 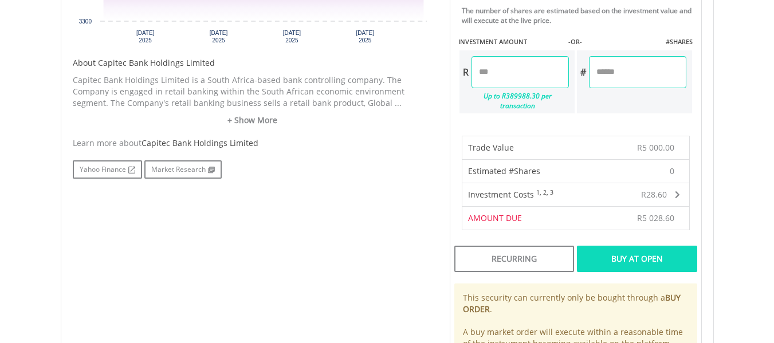 I want to click on span: R5 028.60, so click(x=656, y=218).